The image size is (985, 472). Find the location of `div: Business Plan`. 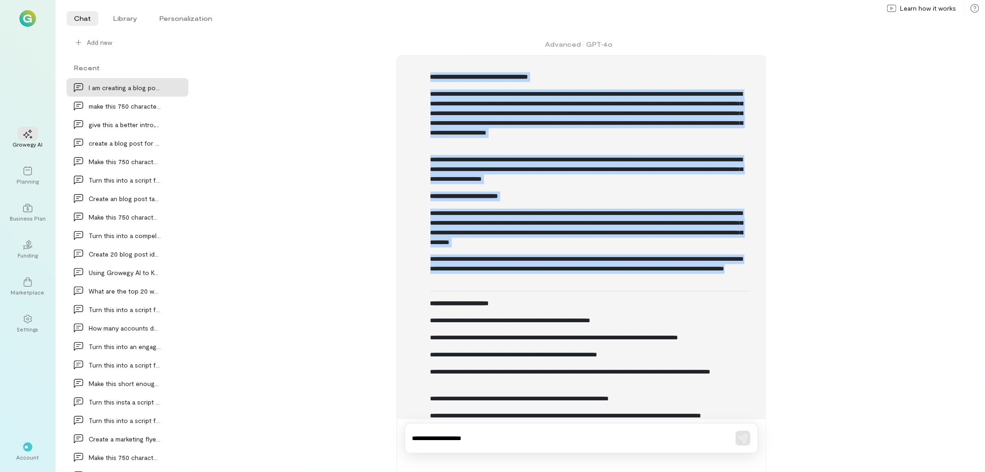

div: Business Plan is located at coordinates (28, 218).